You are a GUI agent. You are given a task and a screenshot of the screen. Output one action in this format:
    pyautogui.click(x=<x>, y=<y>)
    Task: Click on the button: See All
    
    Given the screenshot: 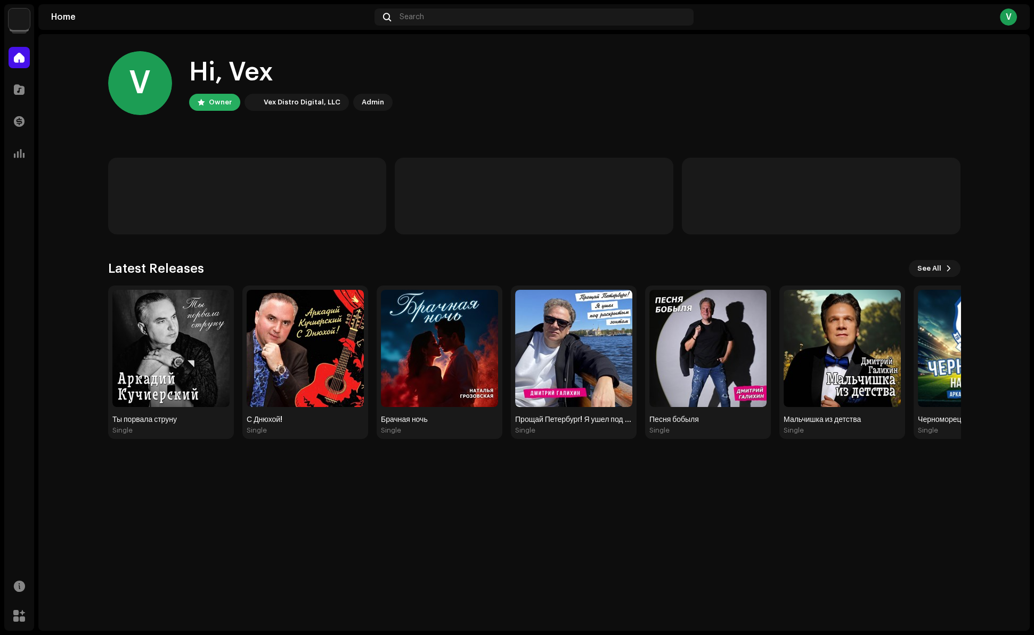 What is the action you would take?
    pyautogui.click(x=935, y=269)
    